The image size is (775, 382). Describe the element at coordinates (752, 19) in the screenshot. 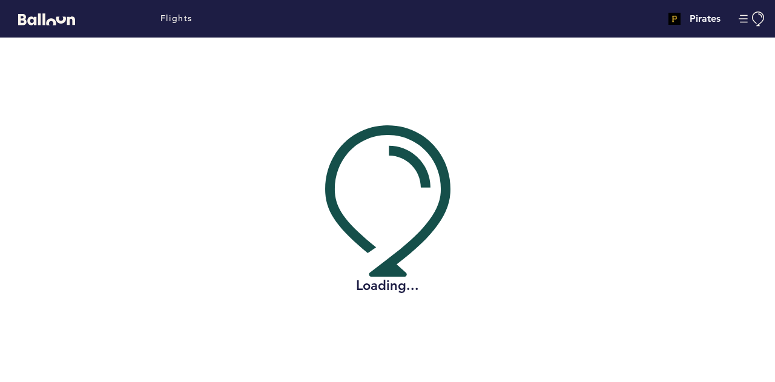

I see `button: Manage Account` at that location.